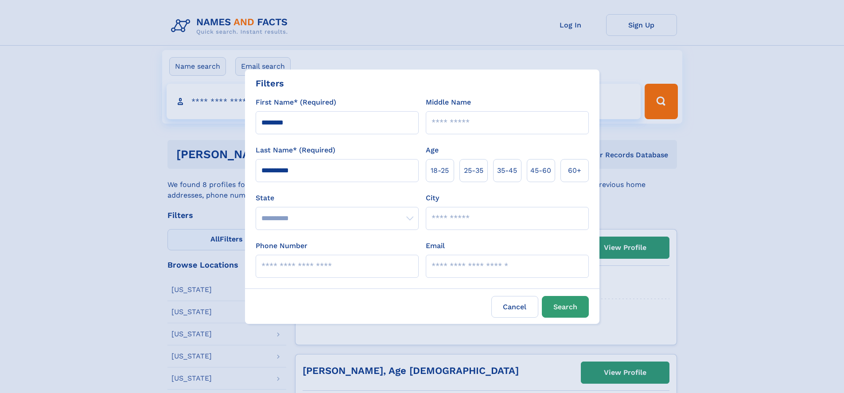  What do you see at coordinates (515, 307) in the screenshot?
I see `label: Cancel` at bounding box center [515, 307].